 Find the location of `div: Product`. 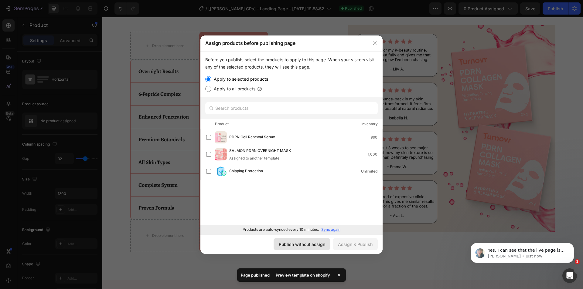

div: Product is located at coordinates (222, 124).